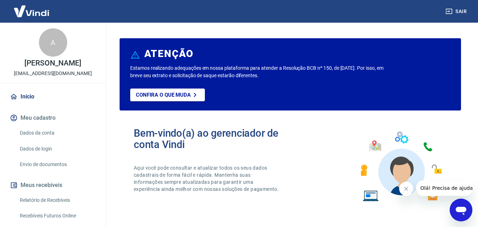 Image resolution: width=478 pixels, height=227 pixels. I want to click on img: Imagem de um avatar masculino com diversos icones exemplificando as funcionalidades do gerenciado..., so click(401, 166).